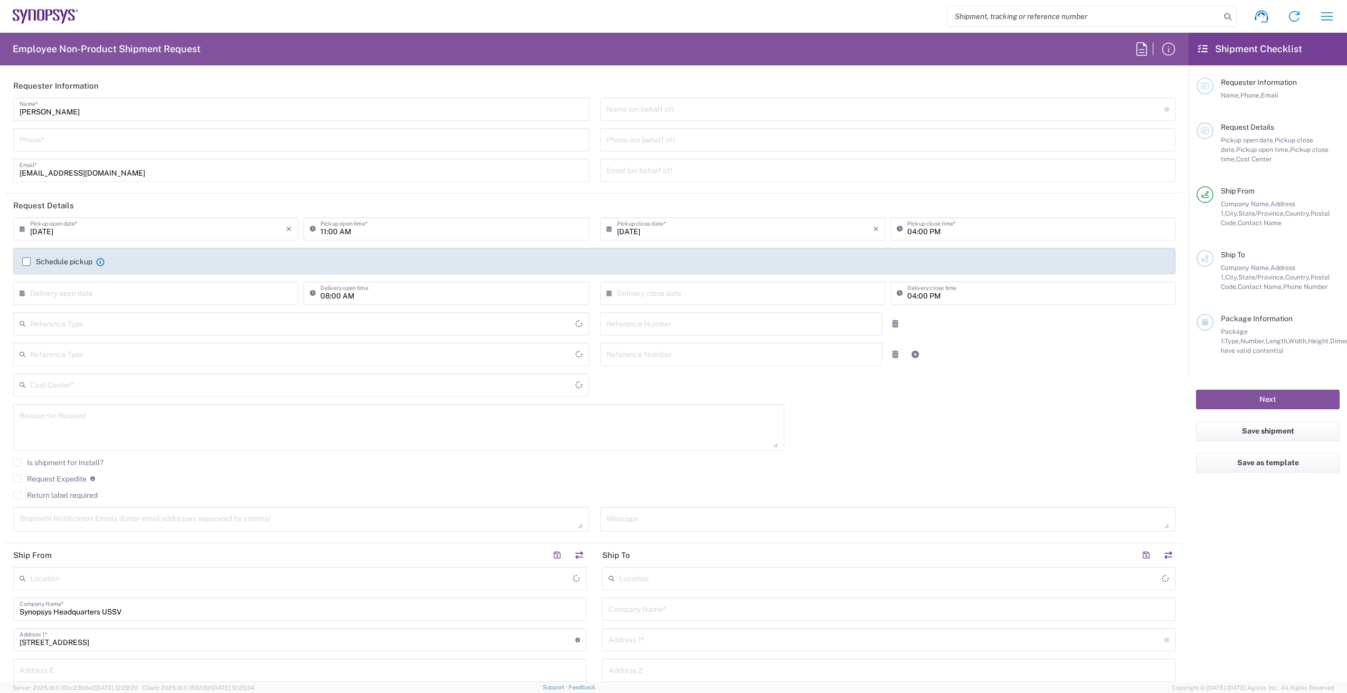 The width and height of the screenshot is (1347, 693). What do you see at coordinates (32, 556) in the screenshot?
I see `h2: Ship From` at bounding box center [32, 556].